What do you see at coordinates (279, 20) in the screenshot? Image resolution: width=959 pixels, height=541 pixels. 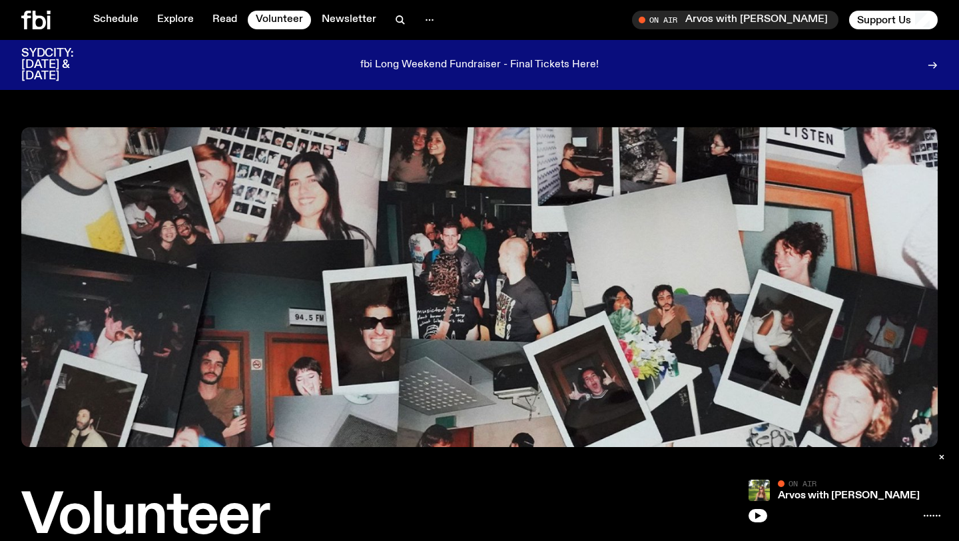 I see `a: Volunteer` at bounding box center [279, 20].